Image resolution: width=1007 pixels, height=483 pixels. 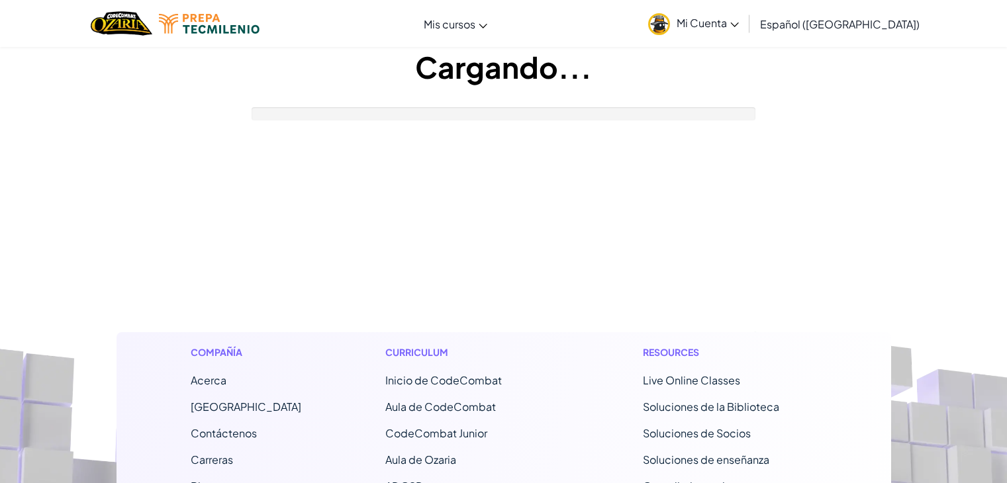 I want to click on a: Soluciones de enseñanza, so click(x=706, y=459).